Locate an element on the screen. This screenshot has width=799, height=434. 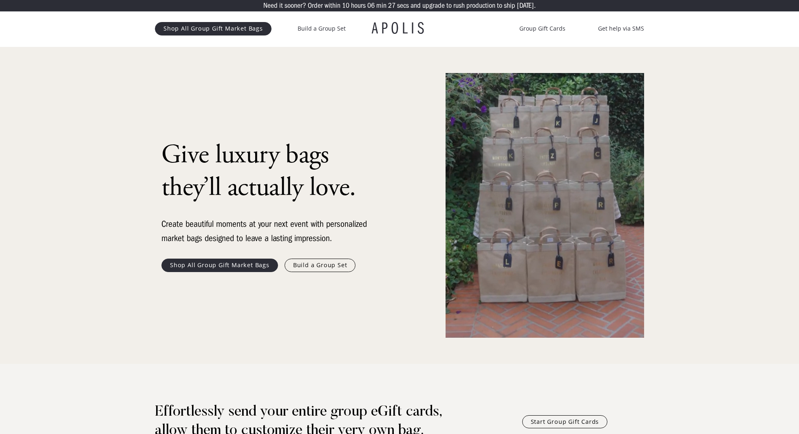
p: secs is located at coordinates (403, 6).